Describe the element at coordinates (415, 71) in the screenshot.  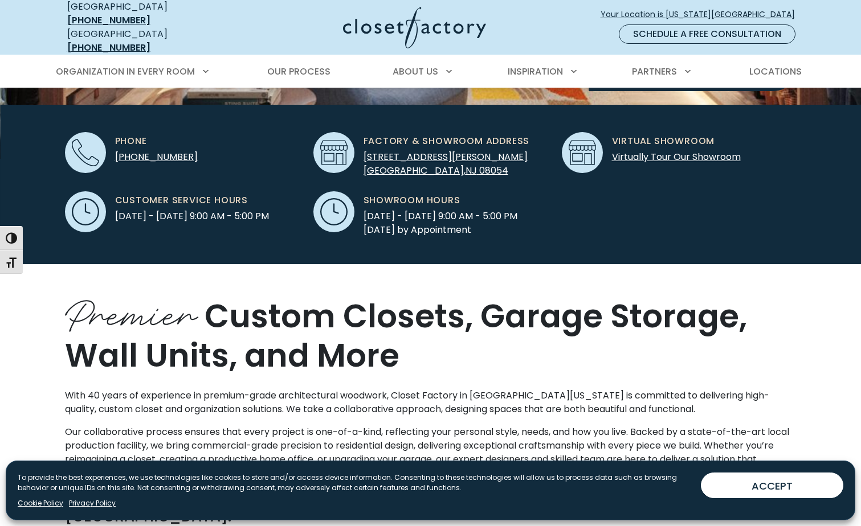
I see `span: About Us` at that location.